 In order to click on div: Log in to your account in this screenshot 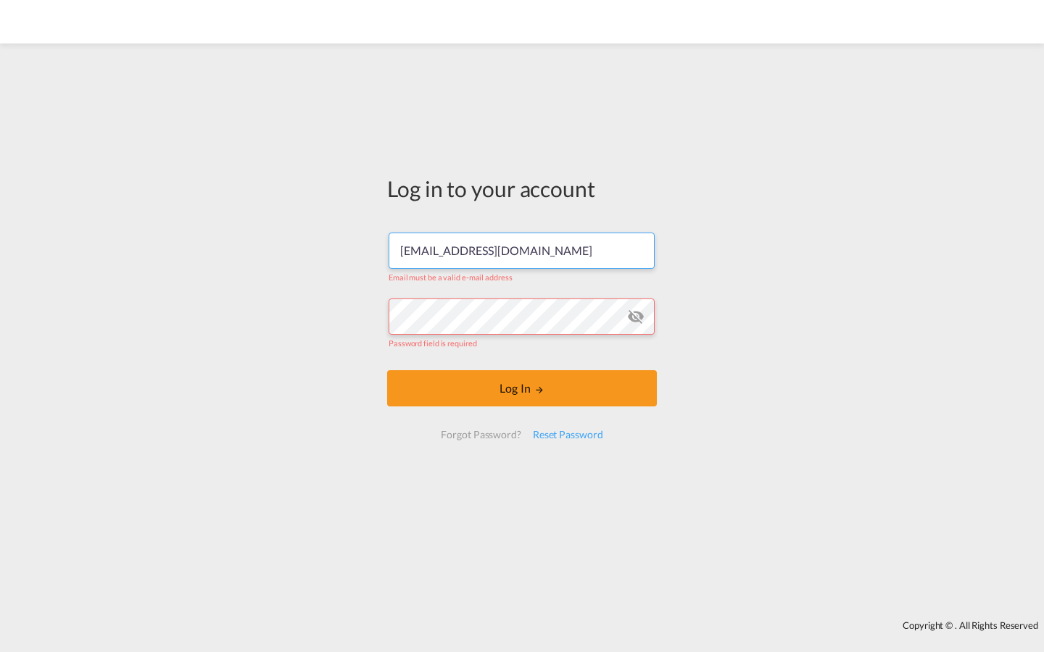, I will do `click(522, 188)`.